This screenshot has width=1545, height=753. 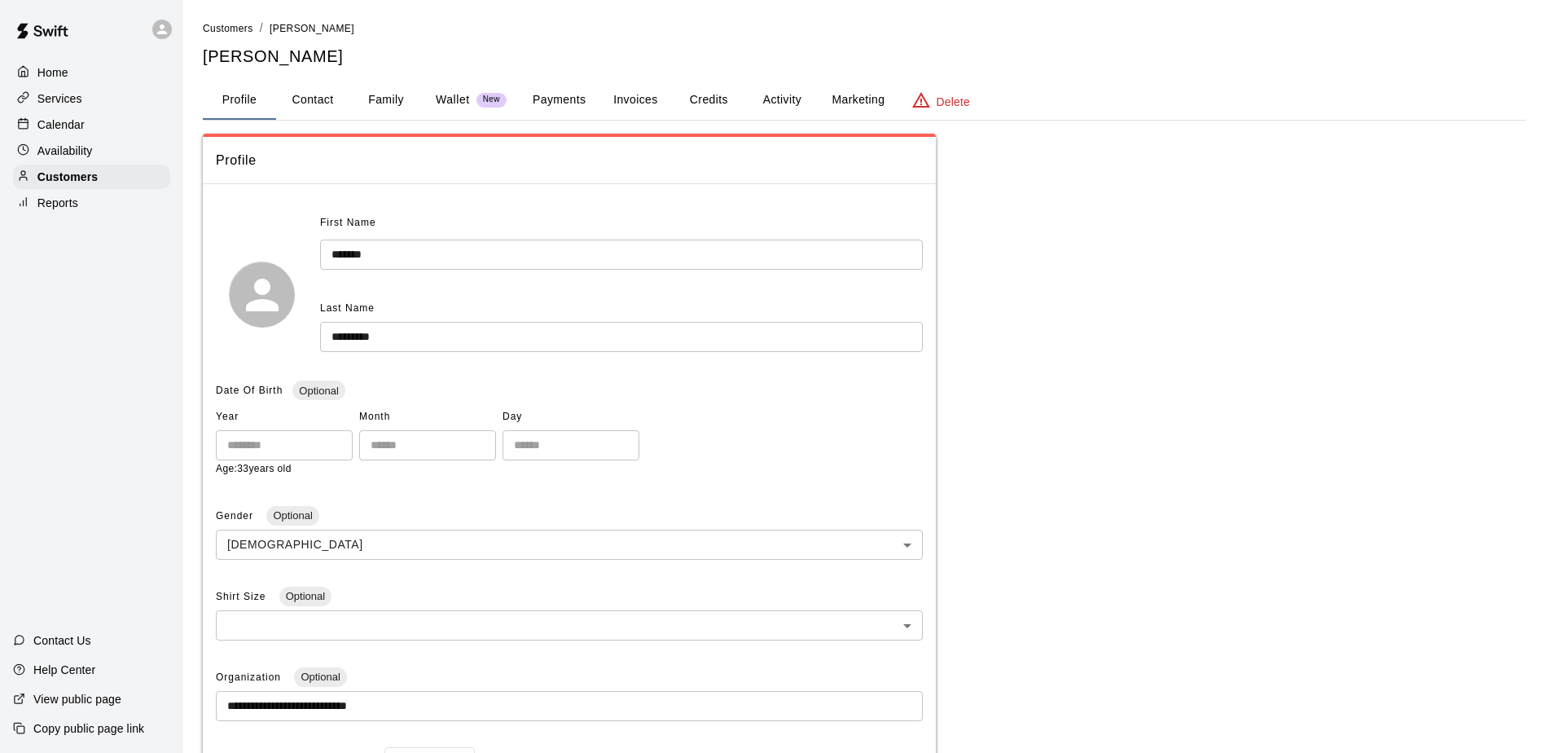 What do you see at coordinates (91, 203) in the screenshot?
I see `div: Reports` at bounding box center [91, 203].